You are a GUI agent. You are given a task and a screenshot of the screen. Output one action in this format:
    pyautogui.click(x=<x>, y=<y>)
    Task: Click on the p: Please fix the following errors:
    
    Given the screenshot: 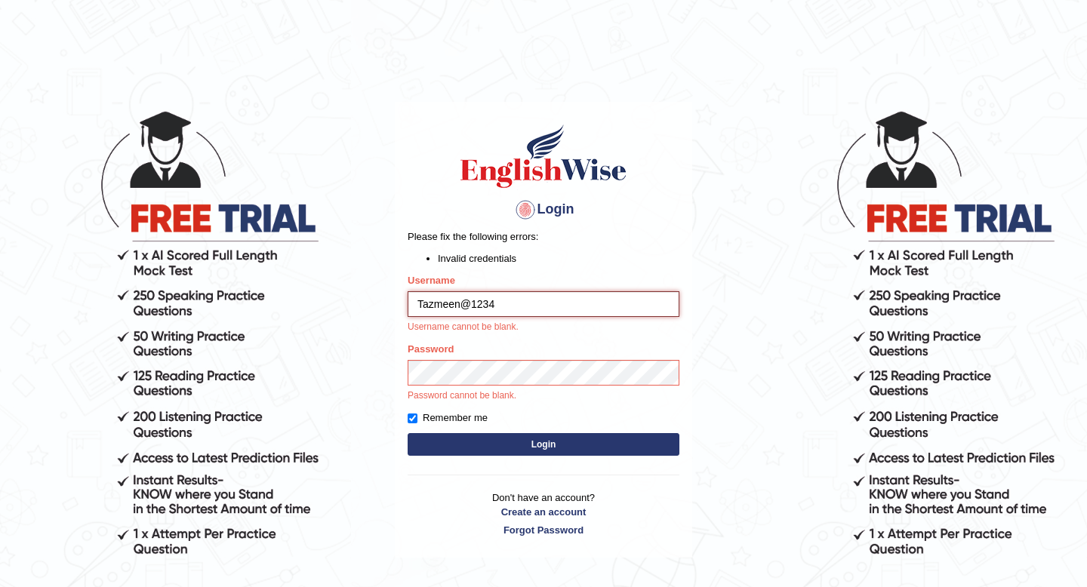 What is the action you would take?
    pyautogui.click(x=544, y=236)
    